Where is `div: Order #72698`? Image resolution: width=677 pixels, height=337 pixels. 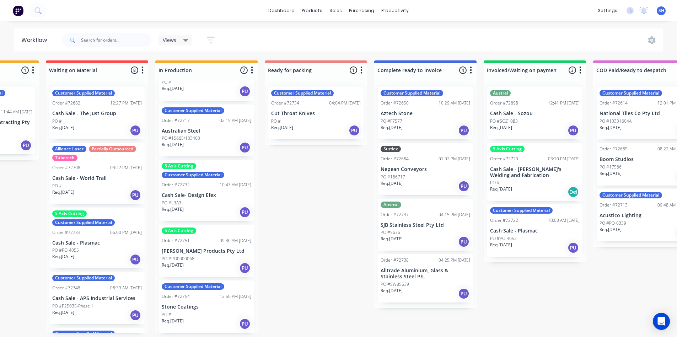
div: Order #72698 is located at coordinates (504, 103).